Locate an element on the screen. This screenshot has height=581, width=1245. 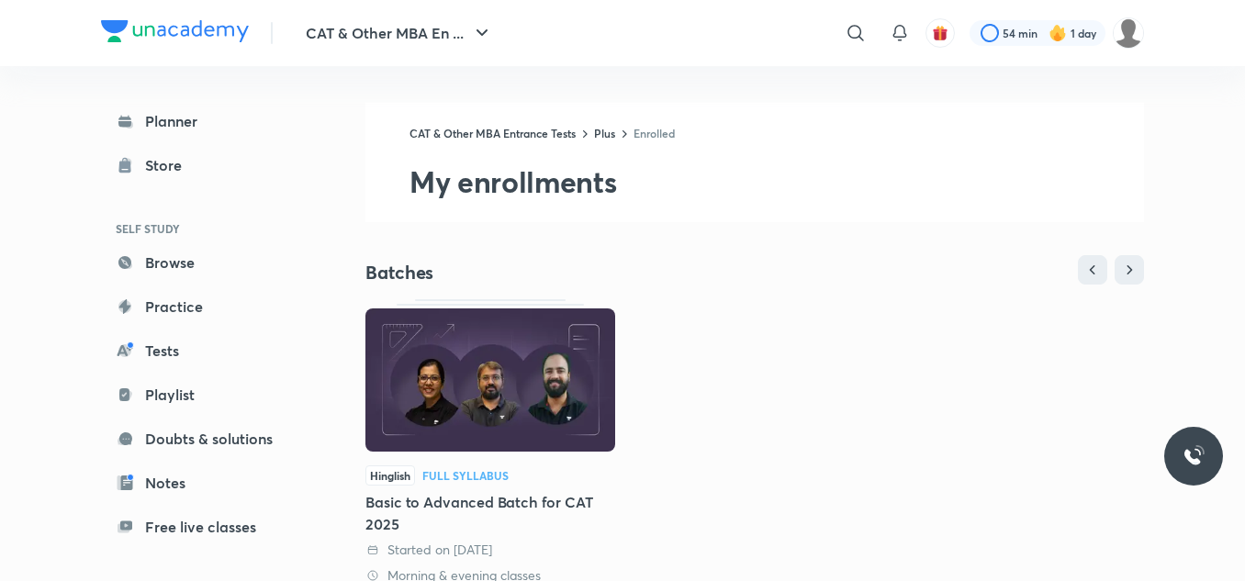
a: Browse is located at coordinates (207, 263).